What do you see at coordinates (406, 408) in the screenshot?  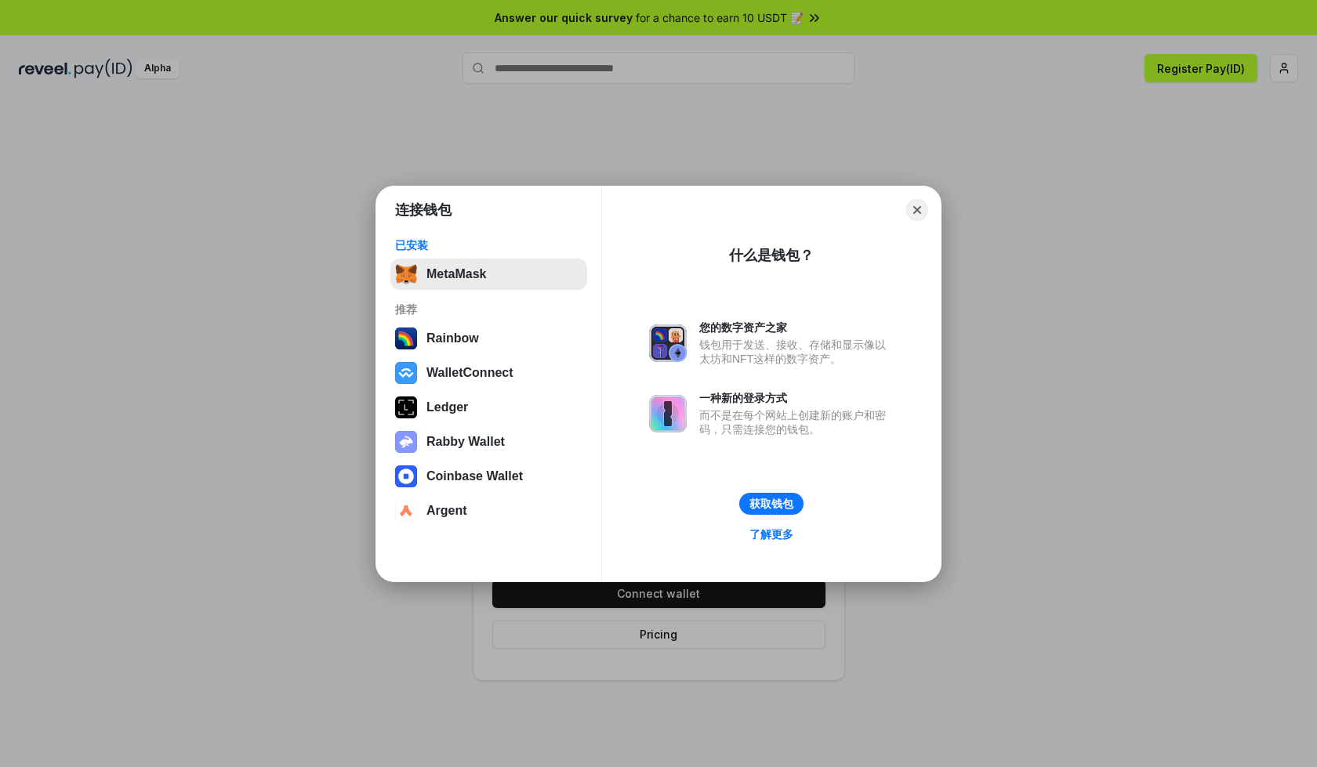 I see `img: svg+xml,%3Csvg%20xmlns%3D%22http%3A%2F%2Fwww.w3.org%2F2000%2Fsvg%22%20width%3D%2228%22%20height%3...` at bounding box center [406, 408].